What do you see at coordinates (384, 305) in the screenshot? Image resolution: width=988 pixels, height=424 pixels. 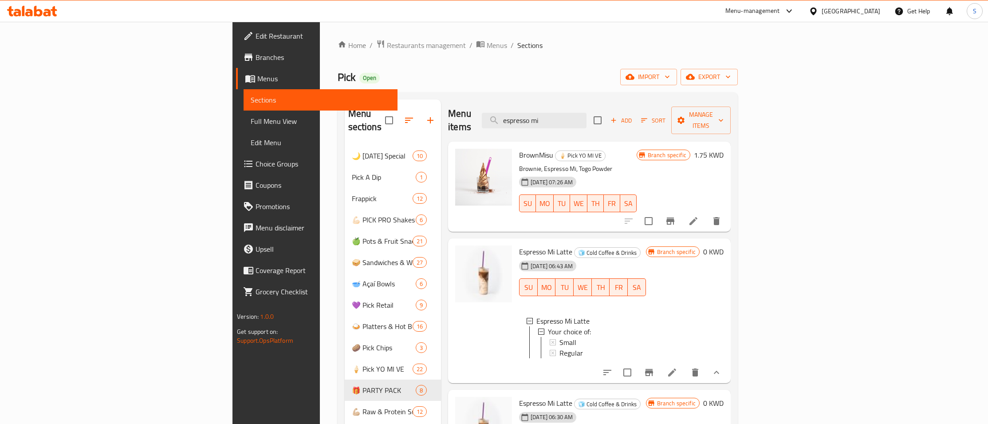 I see `span: 💜 Pick Retail` at bounding box center [384, 305].